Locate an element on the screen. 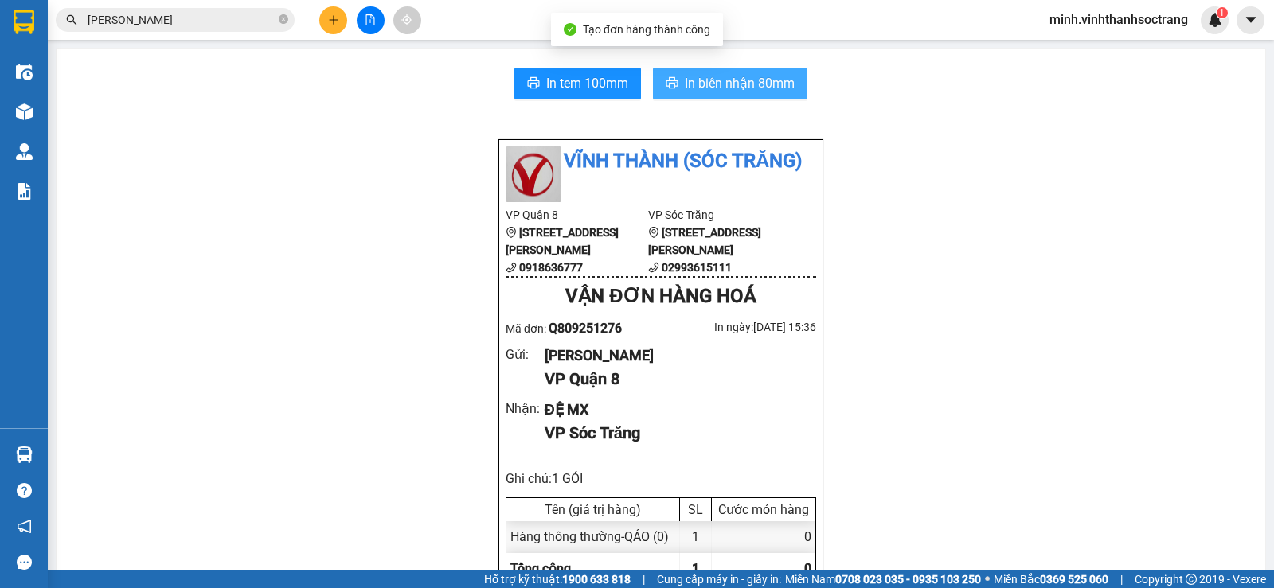 The image size is (1274, 588). span: caret-down is located at coordinates (1250, 20).